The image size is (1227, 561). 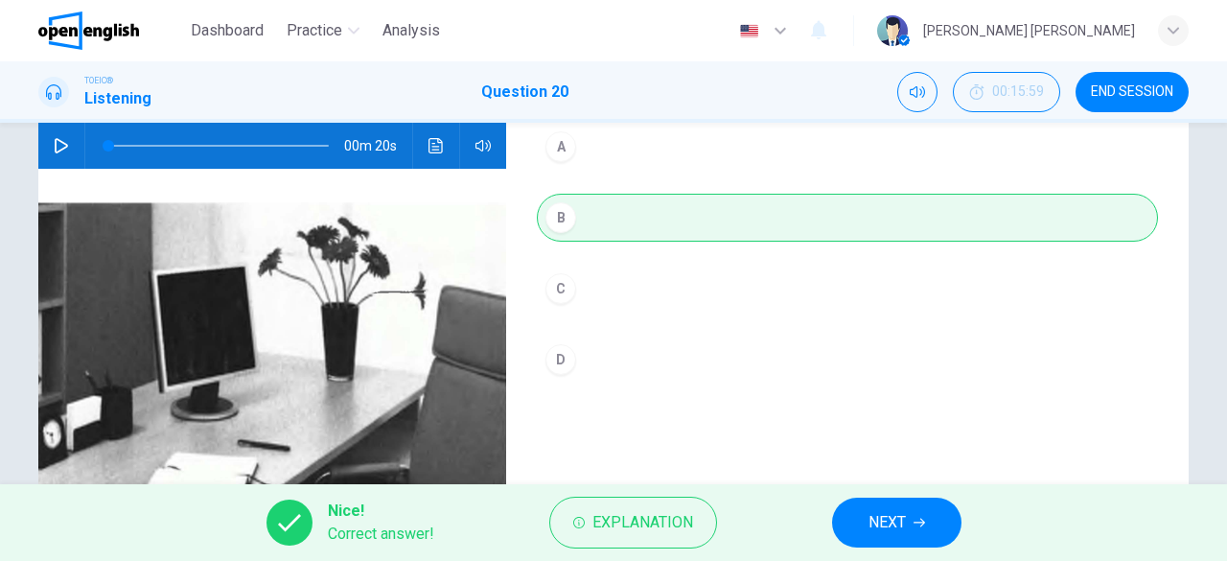 What do you see at coordinates (411, 31) in the screenshot?
I see `span: Analysis` at bounding box center [411, 31].